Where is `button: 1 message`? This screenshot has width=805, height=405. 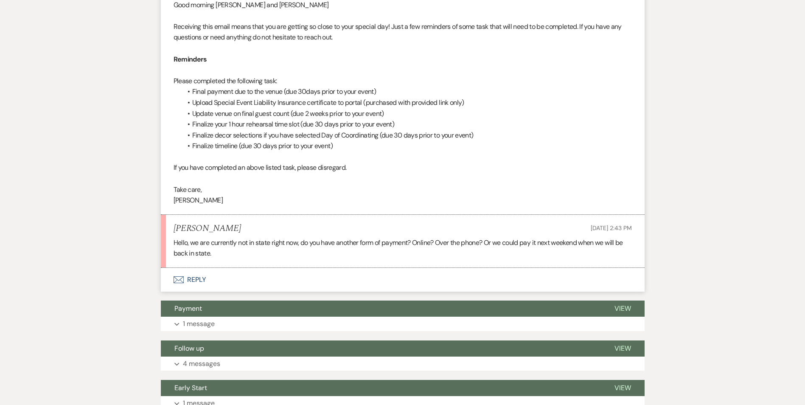
button: 1 message is located at coordinates (403, 324).